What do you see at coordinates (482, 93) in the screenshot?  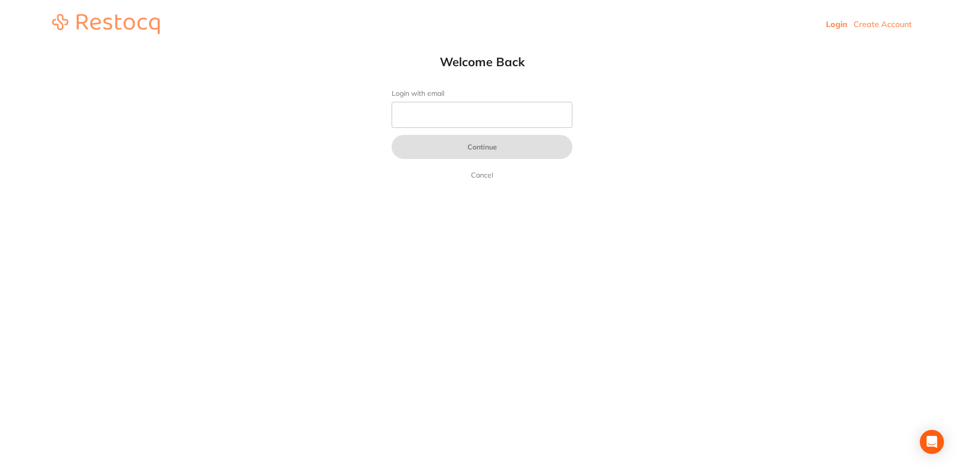 I see `label: Login with email` at bounding box center [482, 93].